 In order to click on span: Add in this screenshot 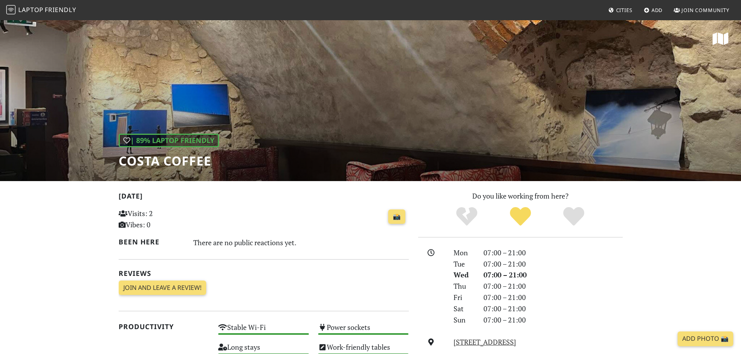, I will do `click(657, 10)`.